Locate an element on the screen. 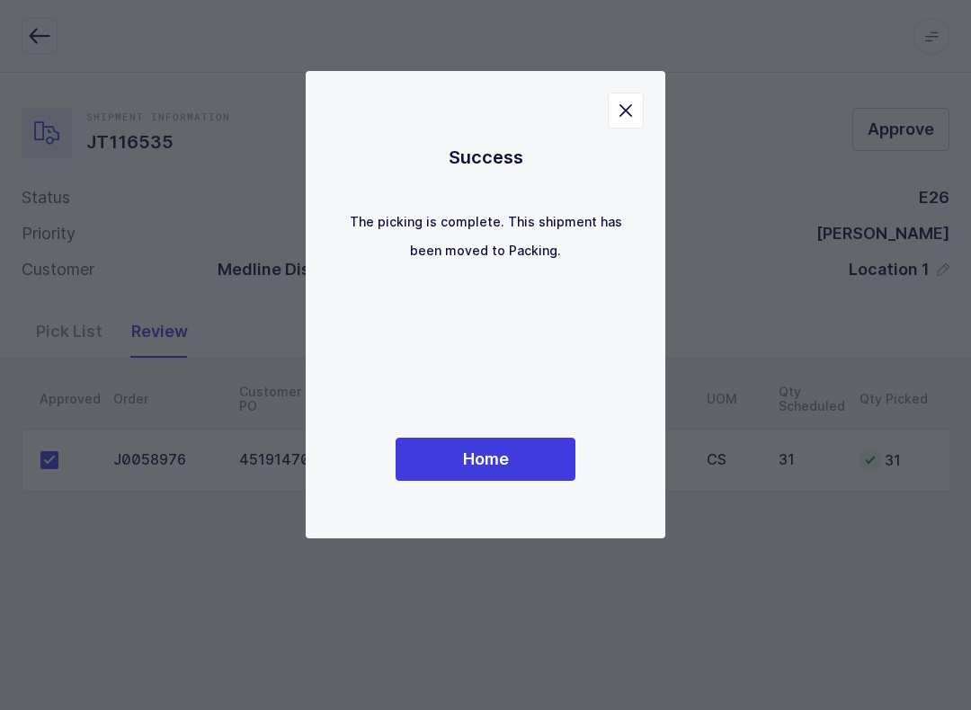  span: Home is located at coordinates (486, 459).